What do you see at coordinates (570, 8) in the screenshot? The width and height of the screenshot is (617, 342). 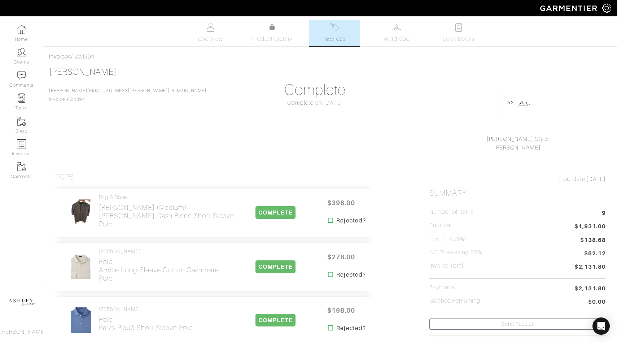 I see `img: garmentier-logo-header-white-b43fb05a5012e4ada735d5af1a66efaba907eab6374d6393d1fbf88cb4ef424d.png` at bounding box center [570, 8].